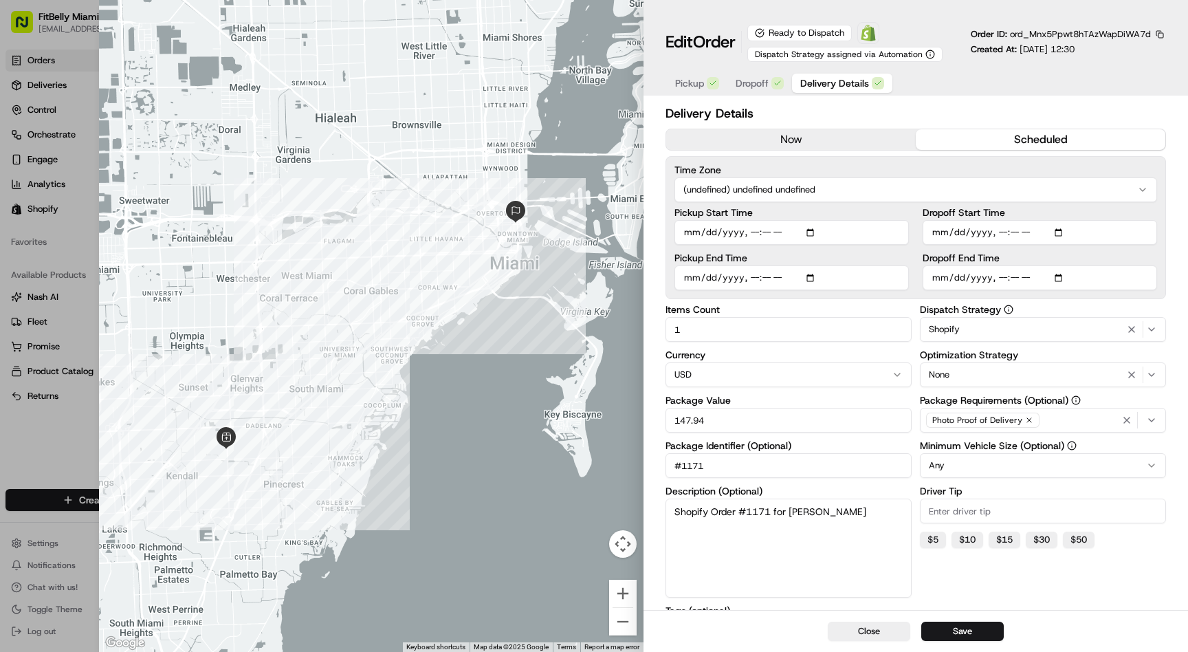 The height and width of the screenshot is (652, 1188). Describe the element at coordinates (232, 184) in the screenshot. I see `button: See all` at that location.